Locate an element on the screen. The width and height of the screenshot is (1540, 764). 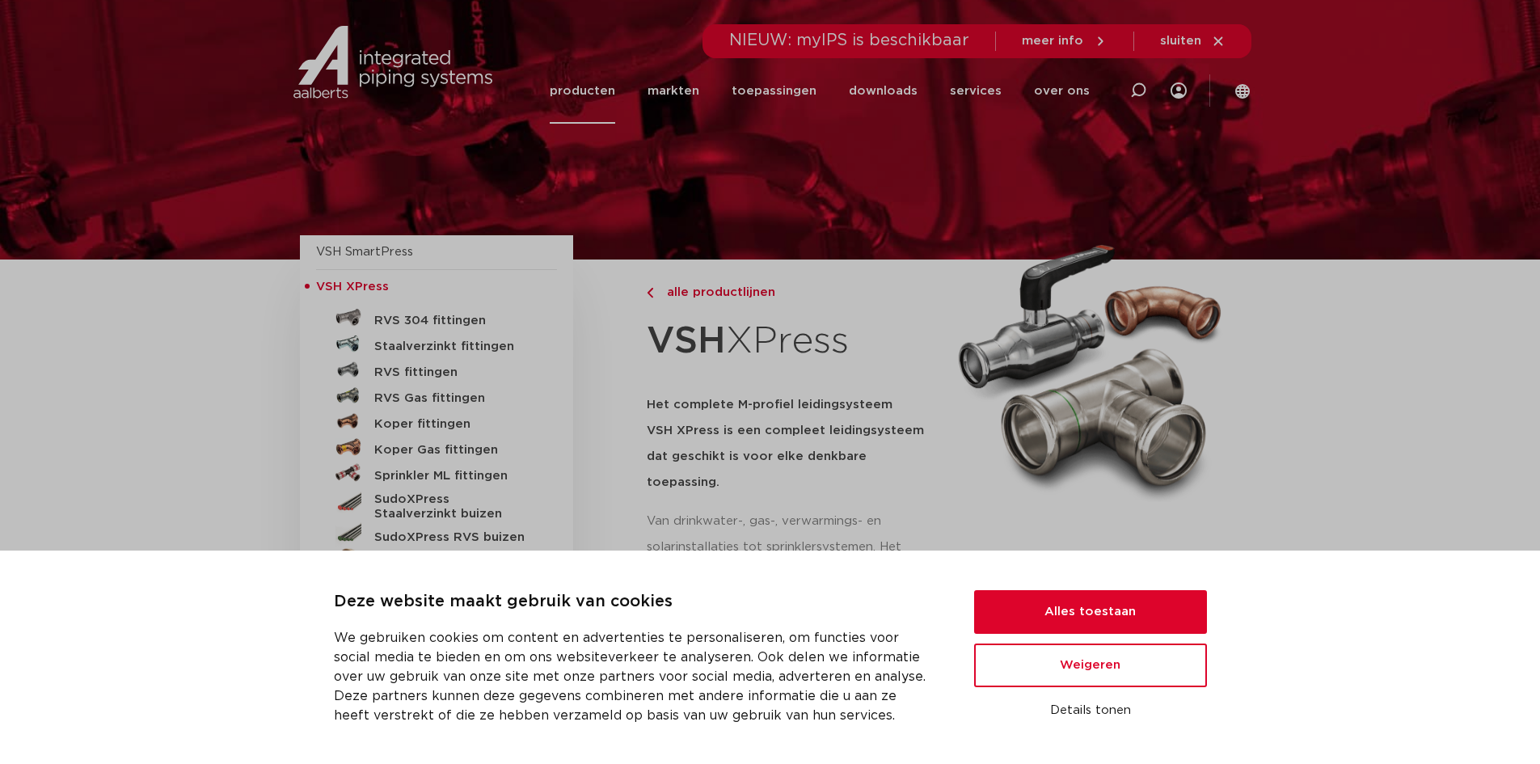
a: Koper fittingen is located at coordinates (436, 421).